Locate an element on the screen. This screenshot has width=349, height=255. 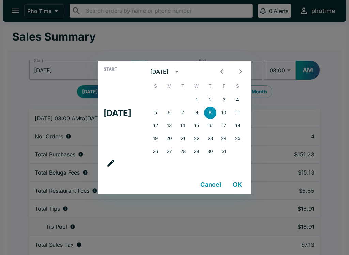
button: 29 is located at coordinates (196, 151).